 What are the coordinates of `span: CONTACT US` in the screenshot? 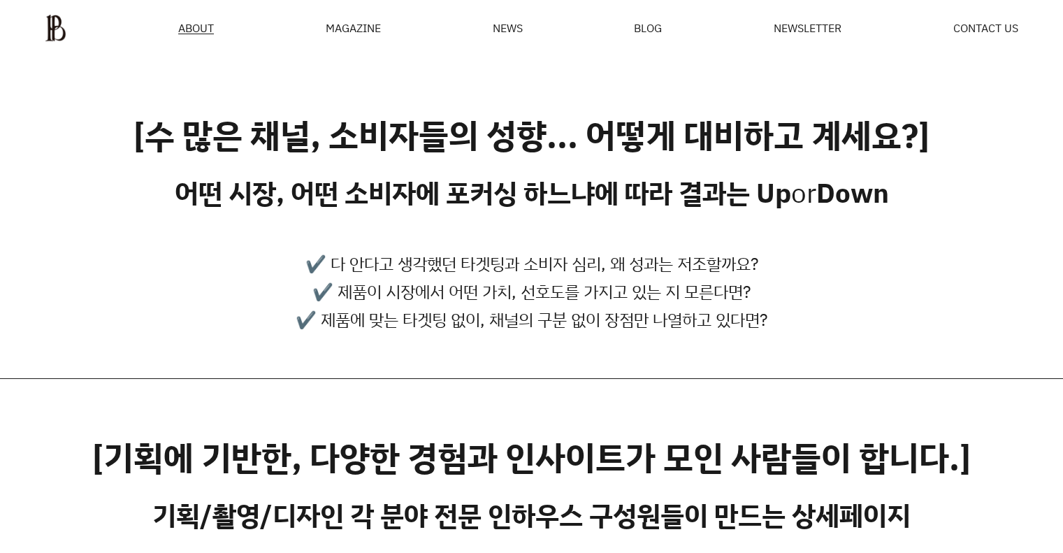 It's located at (985, 28).